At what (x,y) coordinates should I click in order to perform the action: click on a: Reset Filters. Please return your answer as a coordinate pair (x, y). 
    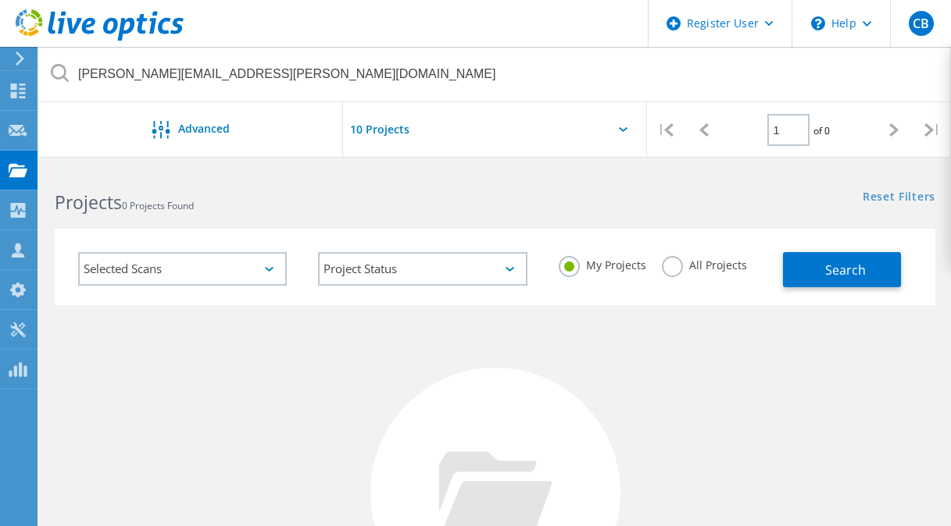
    Looking at the image, I should click on (898, 198).